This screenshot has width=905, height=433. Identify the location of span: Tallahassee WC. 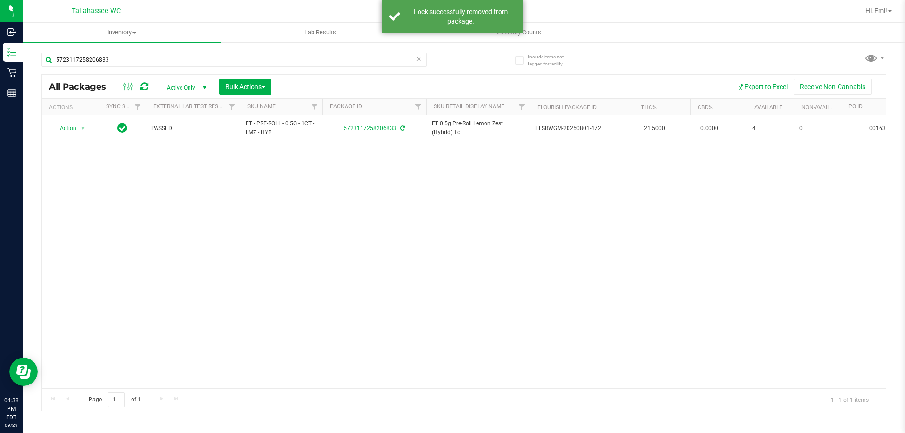
(96, 11).